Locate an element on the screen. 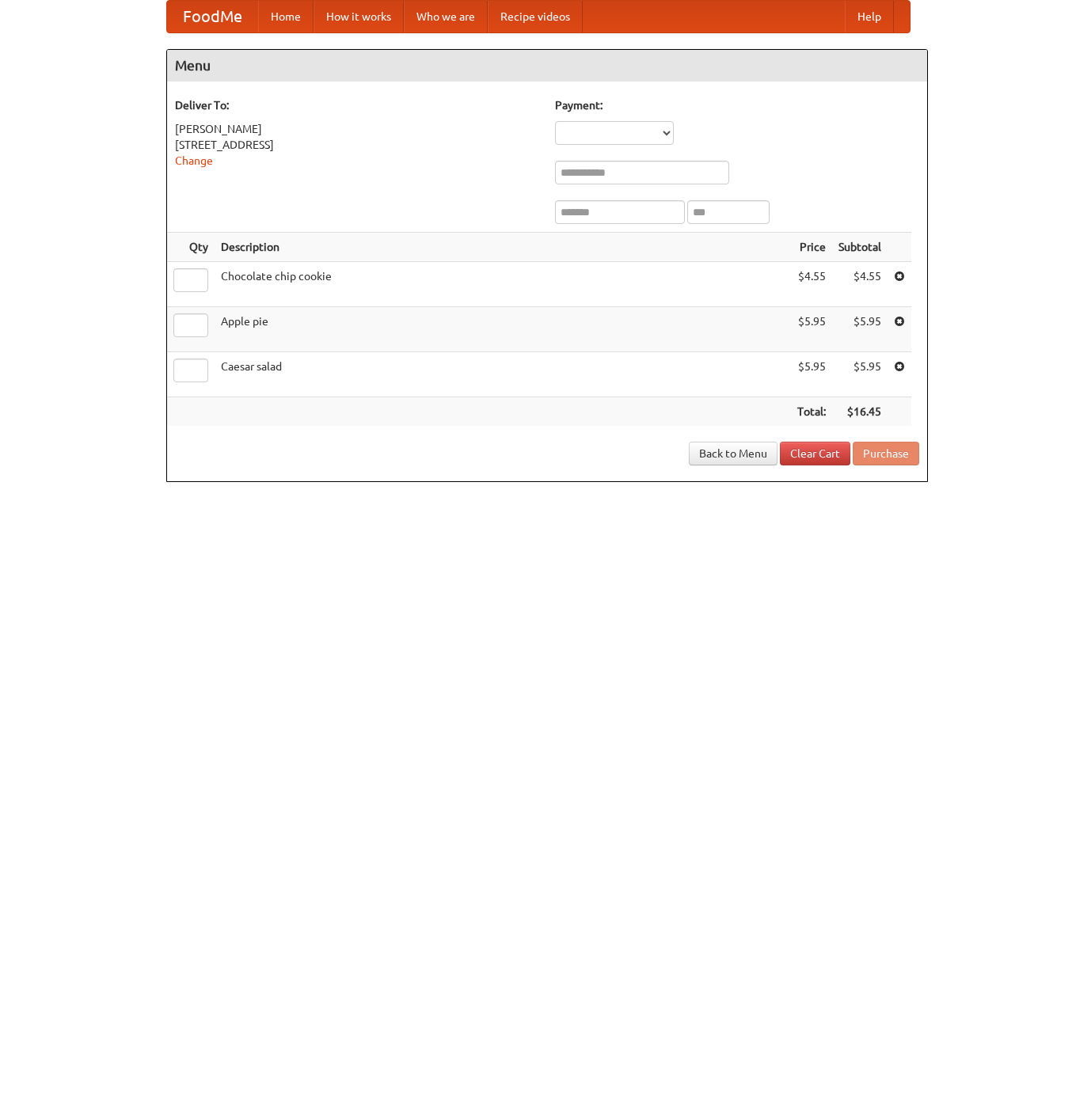 The image size is (1076, 1120). a: Recipe videos is located at coordinates (535, 17).